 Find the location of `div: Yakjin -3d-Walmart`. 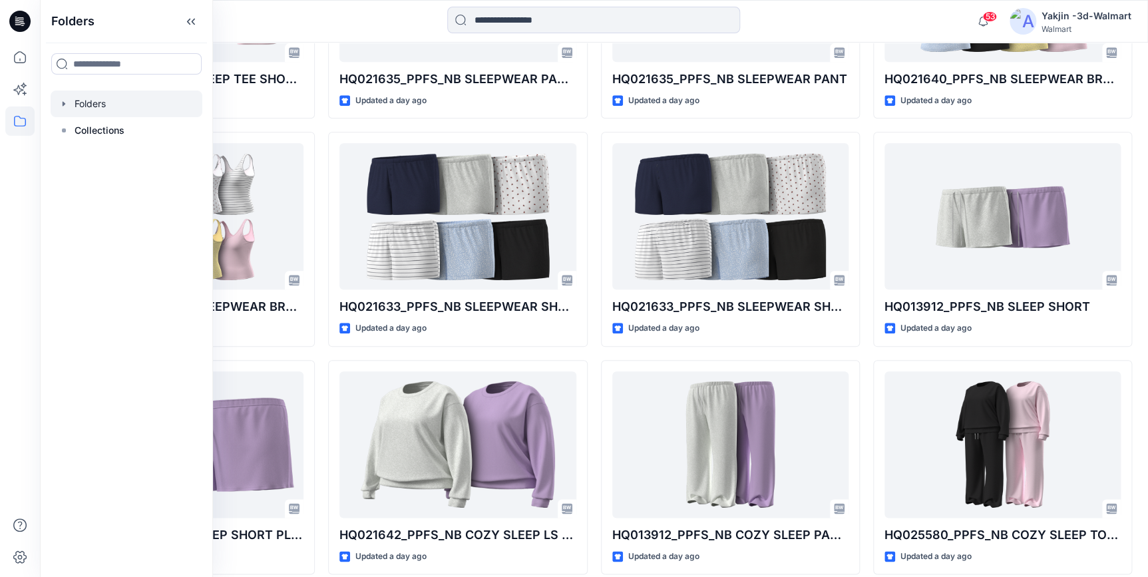

div: Yakjin -3d-Walmart is located at coordinates (1086, 16).